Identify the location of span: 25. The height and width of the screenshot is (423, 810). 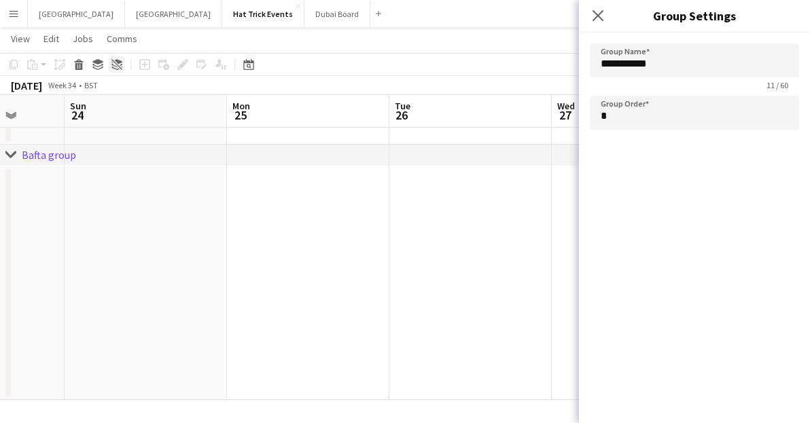
(240, 115).